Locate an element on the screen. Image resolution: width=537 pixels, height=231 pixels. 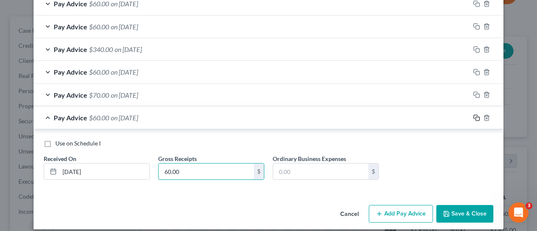
span: 3 is located at coordinates (529, 206).